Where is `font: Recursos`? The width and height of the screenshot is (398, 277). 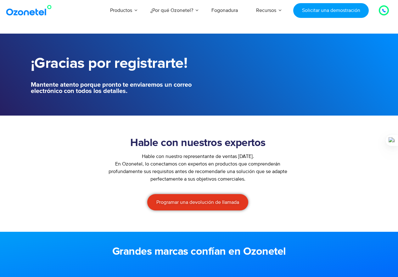 font: Recursos is located at coordinates (266, 10).